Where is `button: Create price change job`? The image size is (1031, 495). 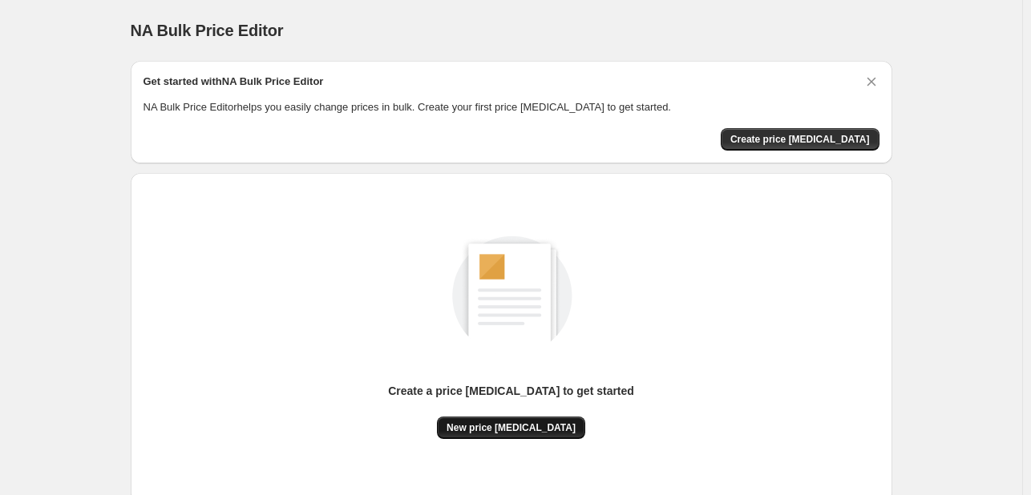
button: Create price change job is located at coordinates (800, 139).